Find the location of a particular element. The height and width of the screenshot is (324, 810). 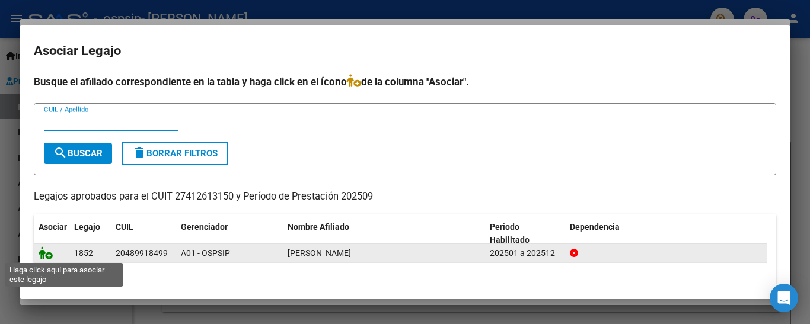

h4: Busque el afiliado correspondiente en la tabla y haga click en el ícono de la columna "Asociar". is located at coordinates (405, 82).